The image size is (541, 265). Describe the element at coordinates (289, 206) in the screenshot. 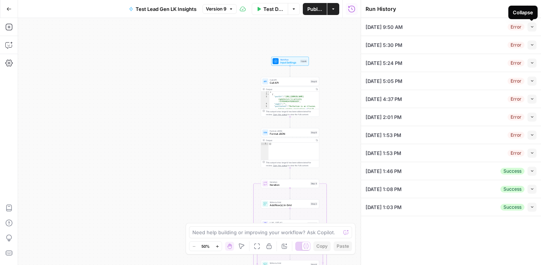

I see `span: Add Row(s) in Grid` at that location.